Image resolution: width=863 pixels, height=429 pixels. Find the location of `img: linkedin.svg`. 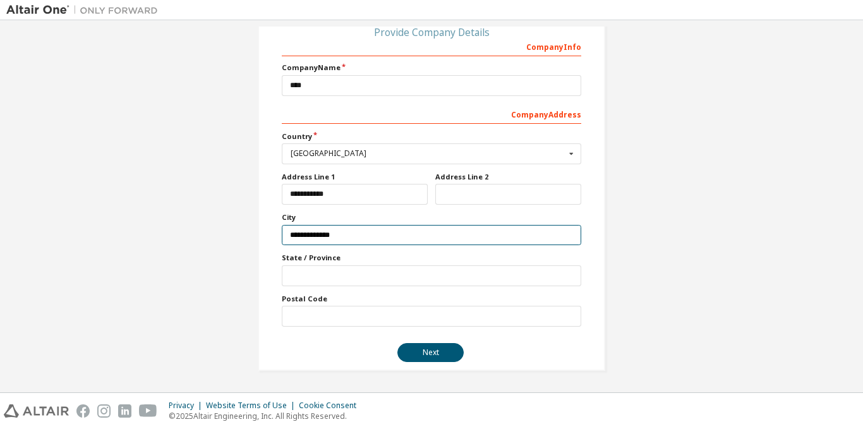

img: linkedin.svg is located at coordinates (124, 411).